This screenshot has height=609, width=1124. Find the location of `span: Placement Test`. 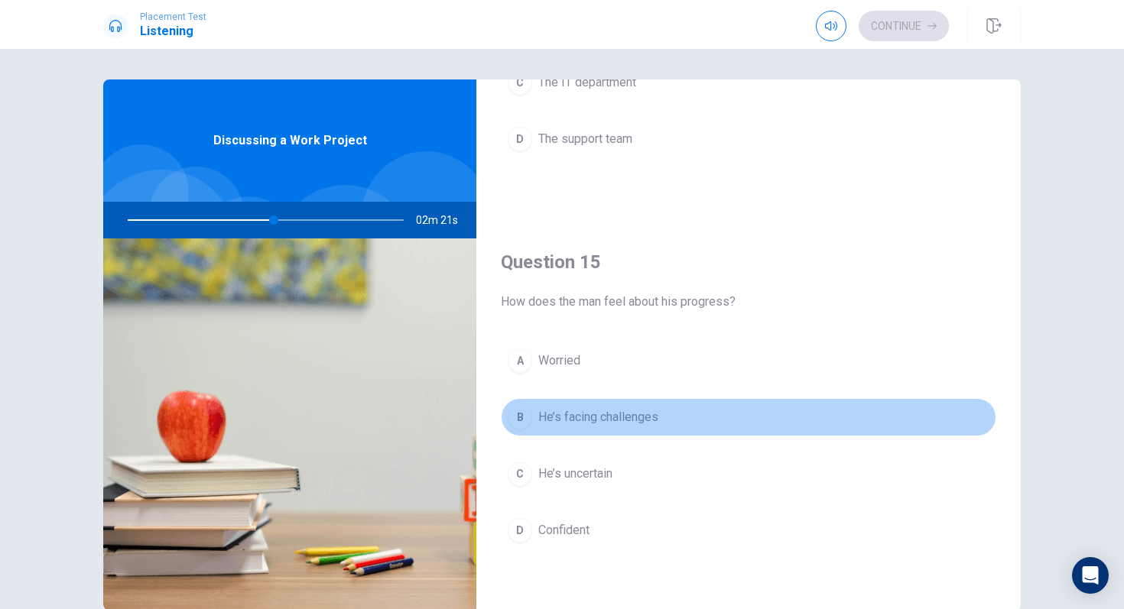

span: Placement Test is located at coordinates (173, 17).